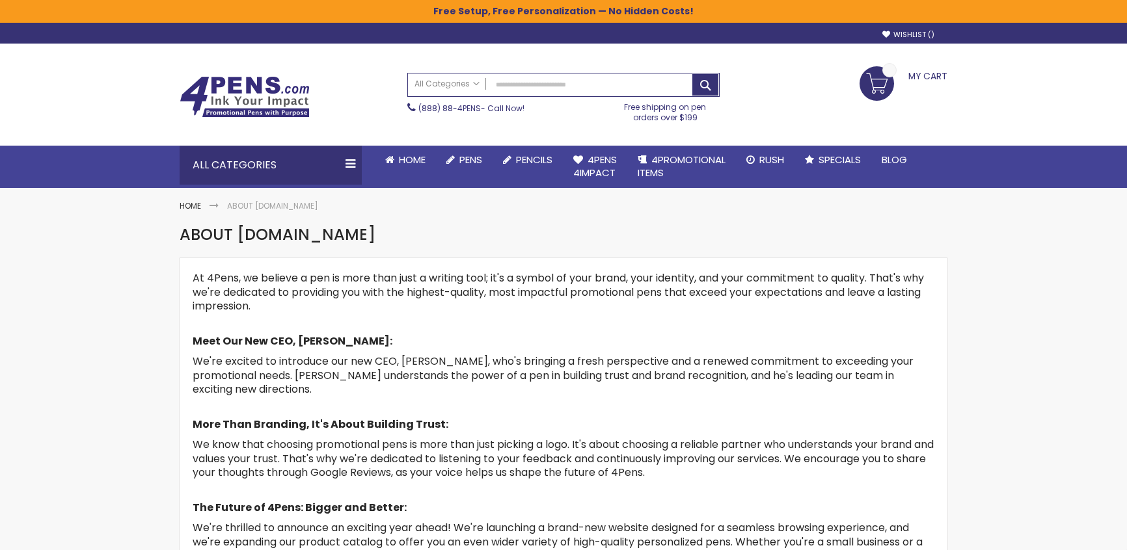 The width and height of the screenshot is (1127, 550). I want to click on span: Rush, so click(772, 159).